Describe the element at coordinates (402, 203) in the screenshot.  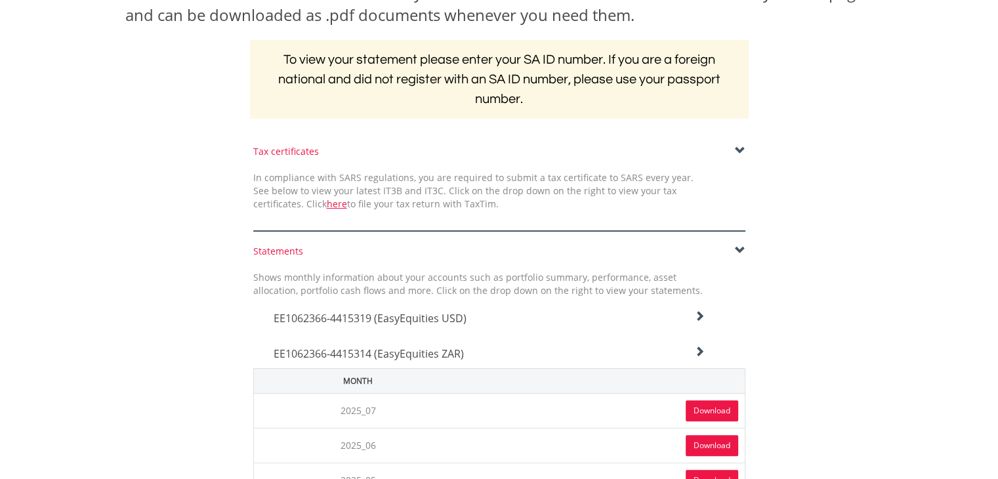
I see `span: Click to file your tax return with TaxTim.` at that location.